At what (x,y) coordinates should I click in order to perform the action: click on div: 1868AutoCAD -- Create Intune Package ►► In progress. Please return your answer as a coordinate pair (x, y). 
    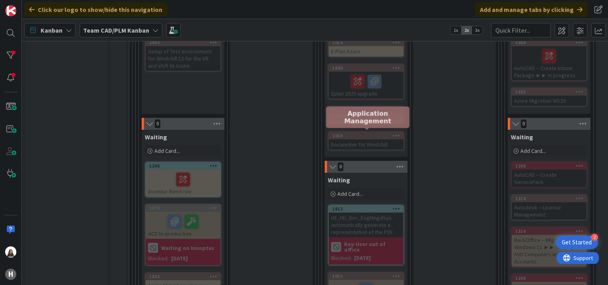
    Looking at the image, I should click on (549, 60).